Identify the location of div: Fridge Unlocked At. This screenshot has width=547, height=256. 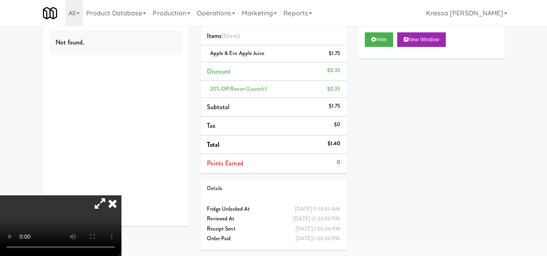
(274, 209).